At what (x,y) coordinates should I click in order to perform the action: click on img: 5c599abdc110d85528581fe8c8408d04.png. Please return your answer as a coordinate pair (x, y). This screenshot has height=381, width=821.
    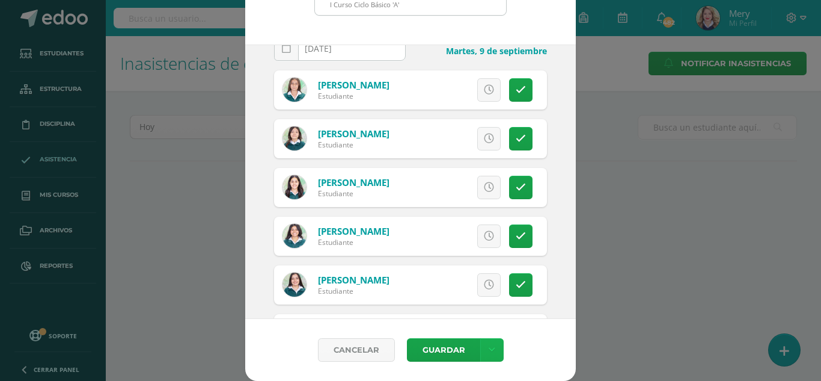
    Looking at the image, I should click on (295, 236).